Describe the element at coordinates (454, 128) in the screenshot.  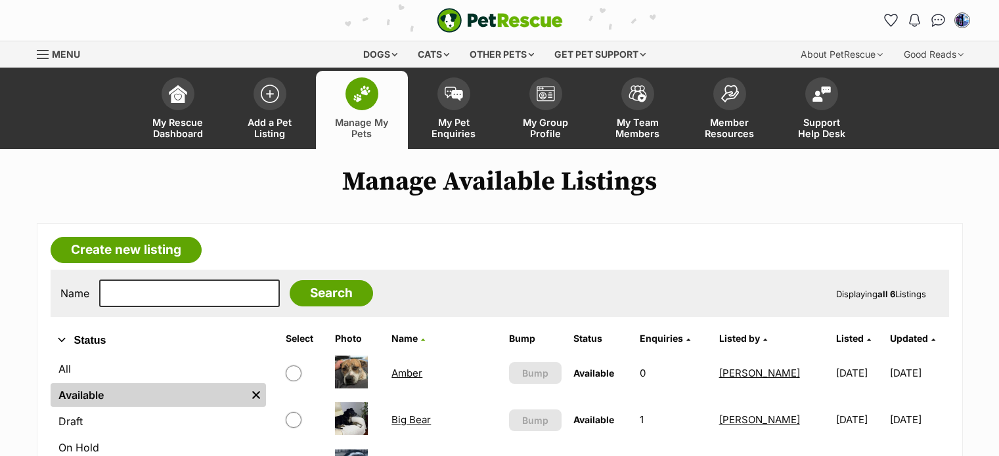
I see `span: My Pet Enquiries` at that location.